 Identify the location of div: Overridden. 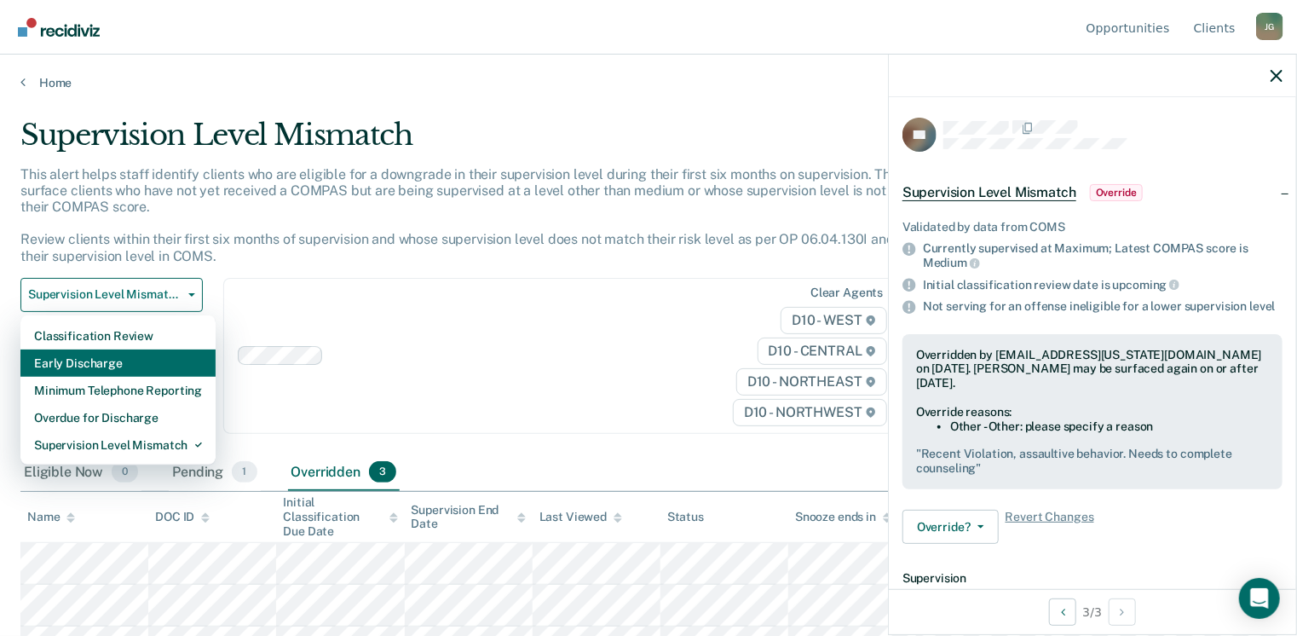
(344, 473).